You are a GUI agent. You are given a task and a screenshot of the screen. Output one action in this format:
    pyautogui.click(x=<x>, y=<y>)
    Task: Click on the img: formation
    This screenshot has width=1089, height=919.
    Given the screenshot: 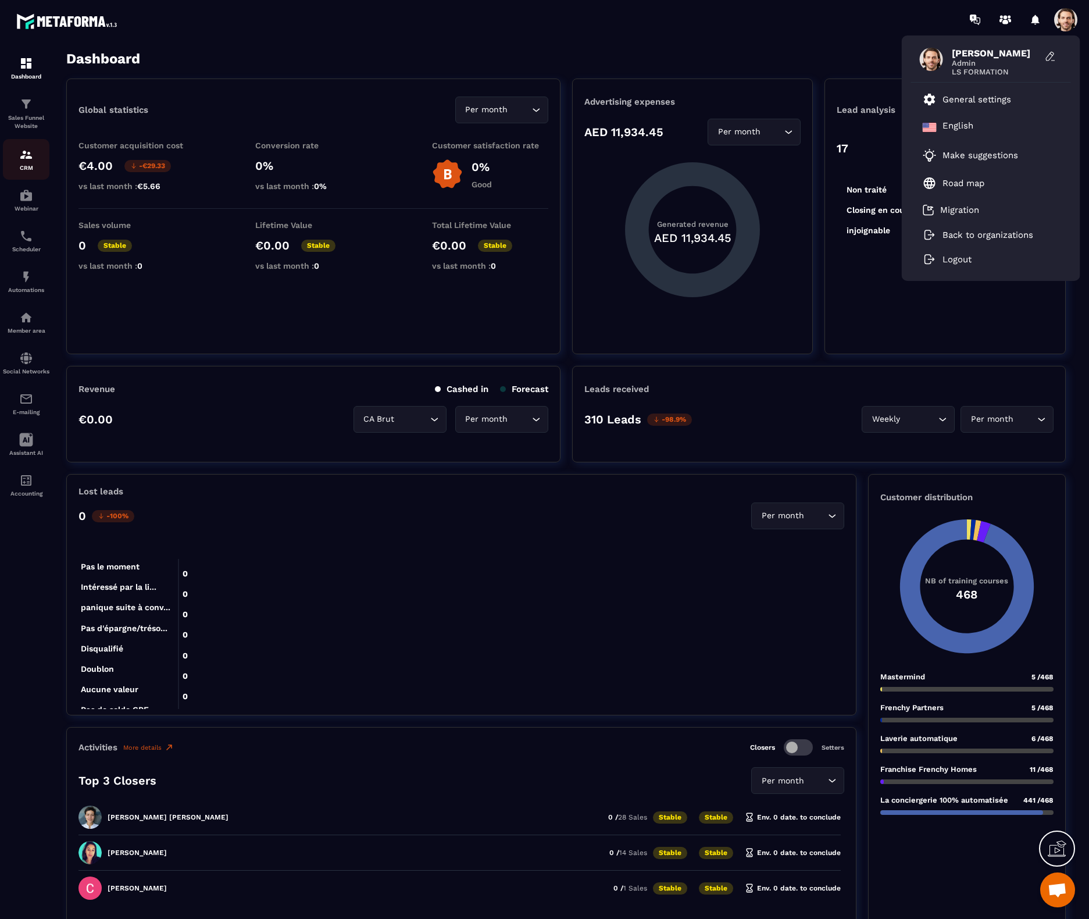 What is the action you would take?
    pyautogui.click(x=26, y=63)
    